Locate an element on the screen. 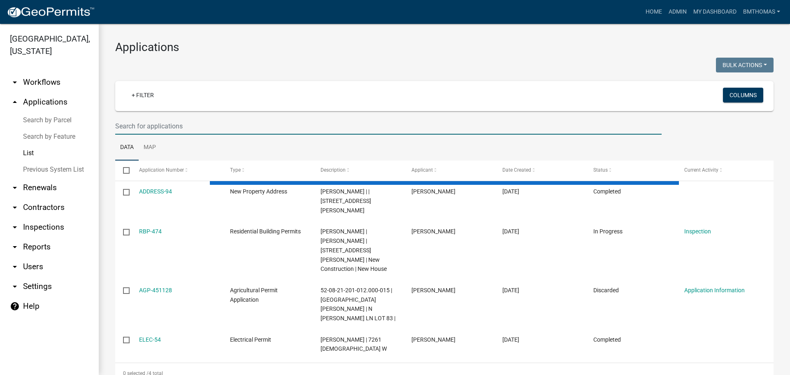 Image resolution: width=790 pixels, height=375 pixels. datatable-header-cell: Date Created is located at coordinates (540, 170).